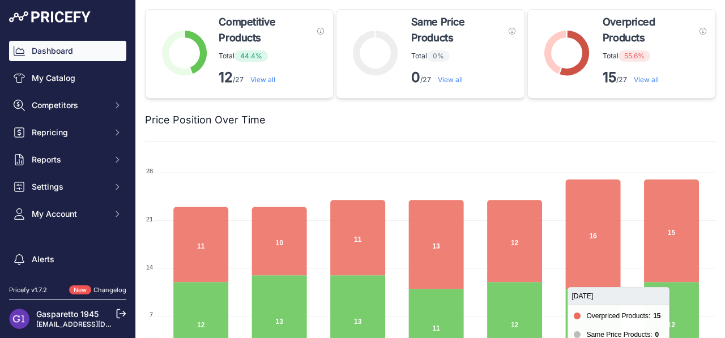 The height and width of the screenshot is (338, 725). Describe the element at coordinates (648, 30) in the screenshot. I see `span: Overpriced Products` at that location.